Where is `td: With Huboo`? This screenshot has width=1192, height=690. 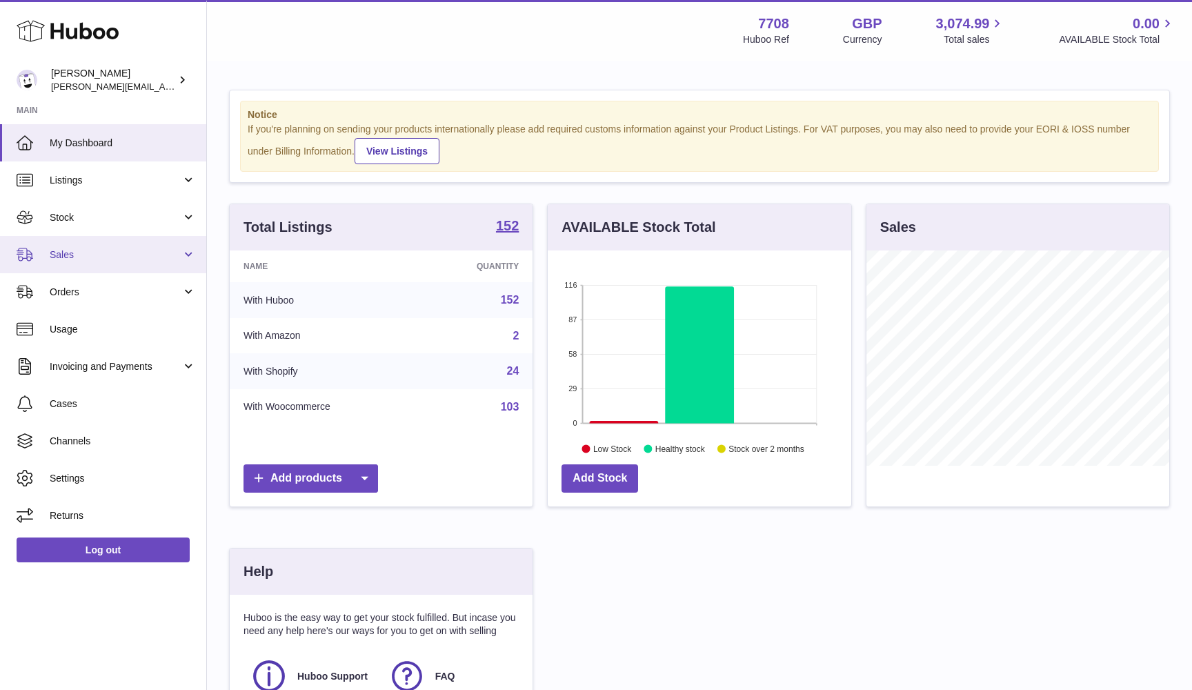
td: With Huboo is located at coordinates (323, 300).